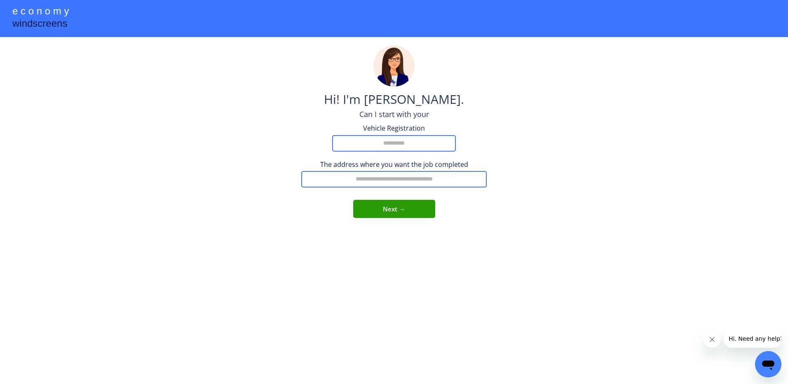  What do you see at coordinates (32, 9) in the screenshot?
I see `span: Hi. Need any help?` at bounding box center [32, 9].